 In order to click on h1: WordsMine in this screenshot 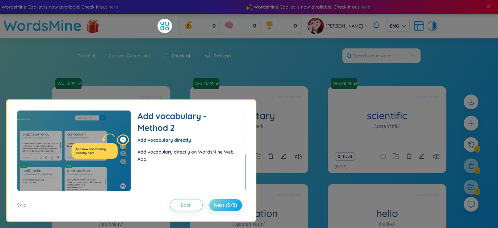, I will do `click(43, 25)`.